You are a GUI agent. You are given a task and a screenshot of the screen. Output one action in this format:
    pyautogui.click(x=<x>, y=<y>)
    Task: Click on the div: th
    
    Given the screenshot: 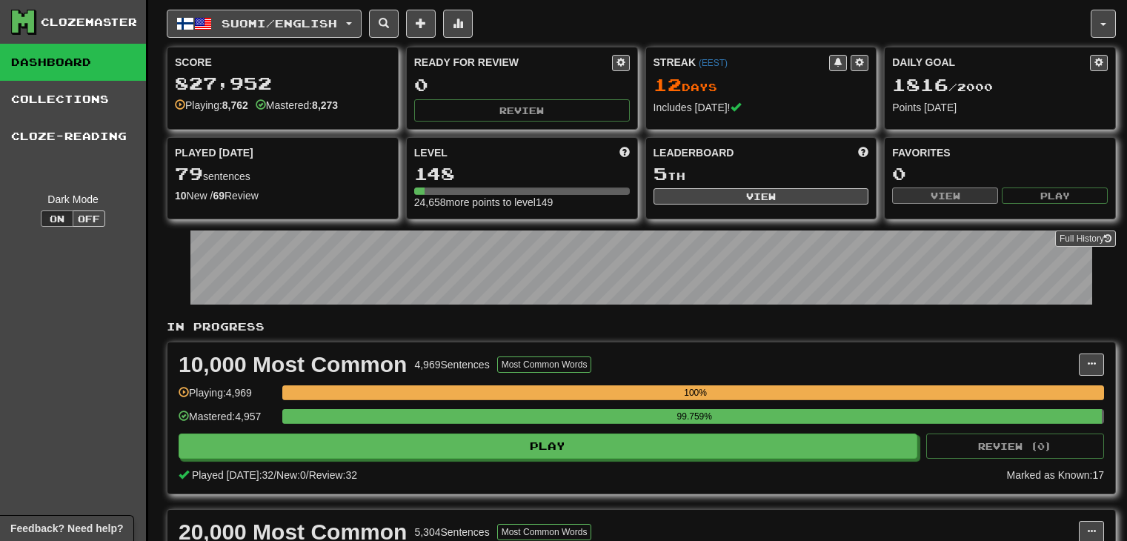 What is the action you would take?
    pyautogui.click(x=761, y=174)
    